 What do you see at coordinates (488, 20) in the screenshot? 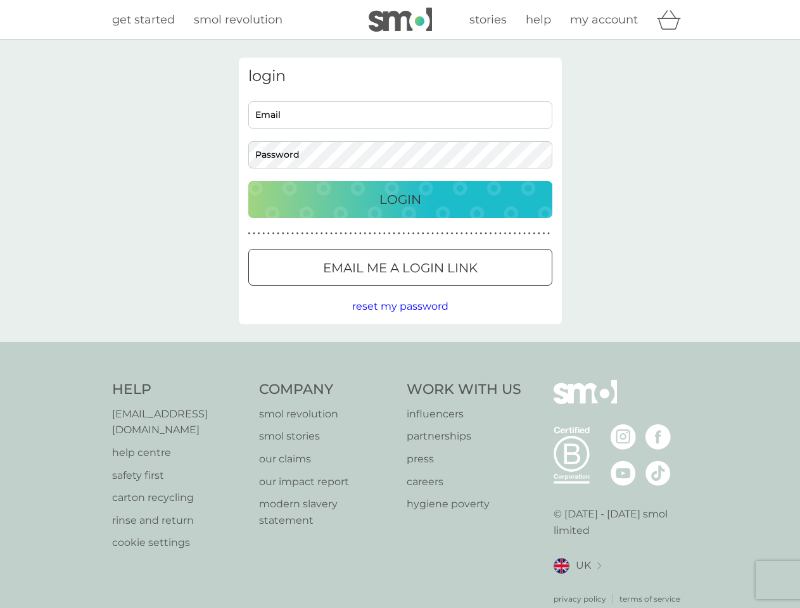
I see `a: stories` at bounding box center [488, 20].